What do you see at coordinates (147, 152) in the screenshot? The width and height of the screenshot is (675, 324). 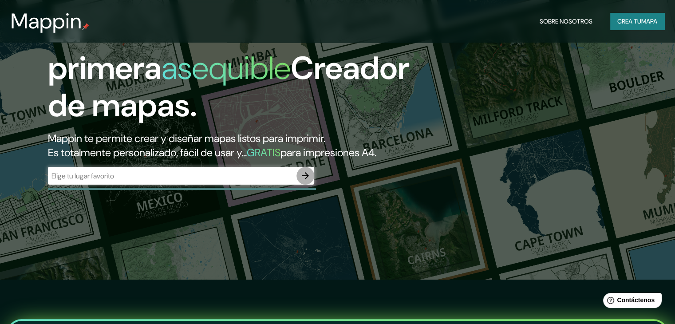 I see `font: Es totalmente personalizado, fácil de usar y...` at bounding box center [147, 152].